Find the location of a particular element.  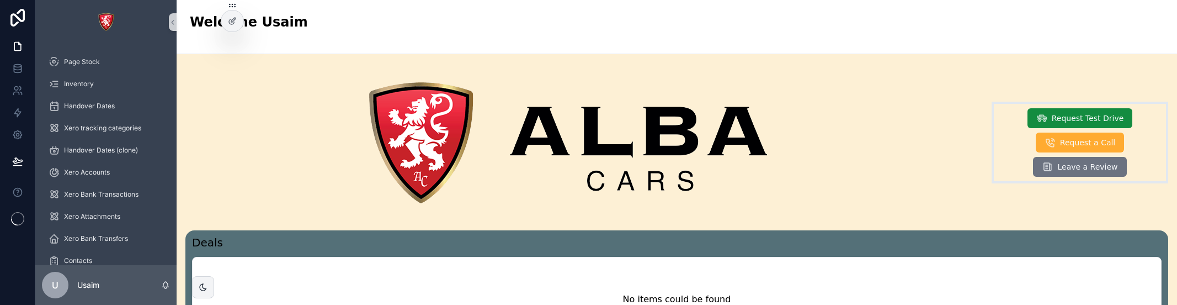

span: Xero Attachments is located at coordinates (92, 216).